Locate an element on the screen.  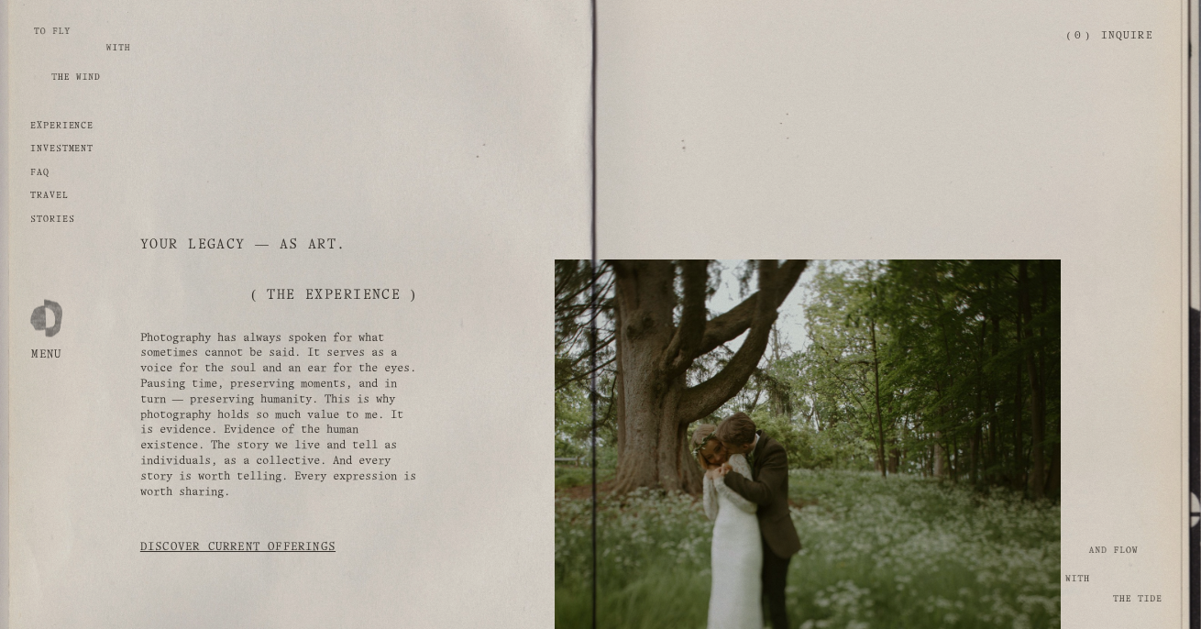
strong: investment is located at coordinates (62, 149).